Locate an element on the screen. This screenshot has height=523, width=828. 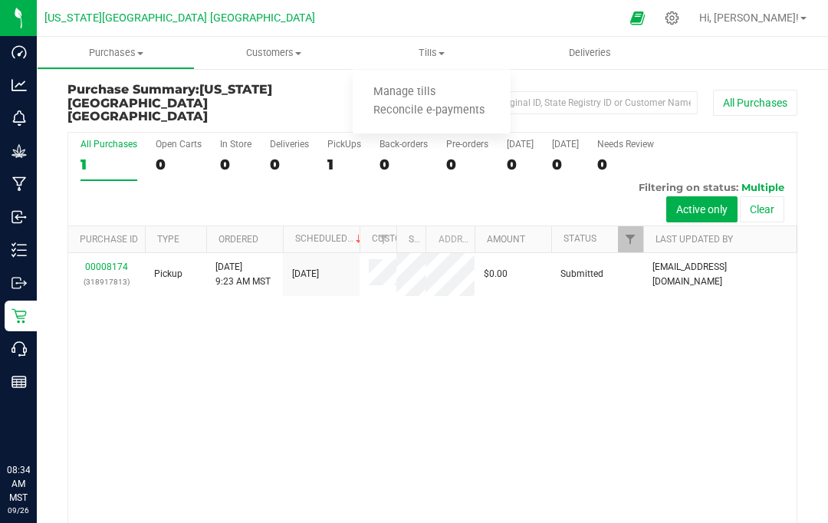
p: 09/26 is located at coordinates (18, 510).